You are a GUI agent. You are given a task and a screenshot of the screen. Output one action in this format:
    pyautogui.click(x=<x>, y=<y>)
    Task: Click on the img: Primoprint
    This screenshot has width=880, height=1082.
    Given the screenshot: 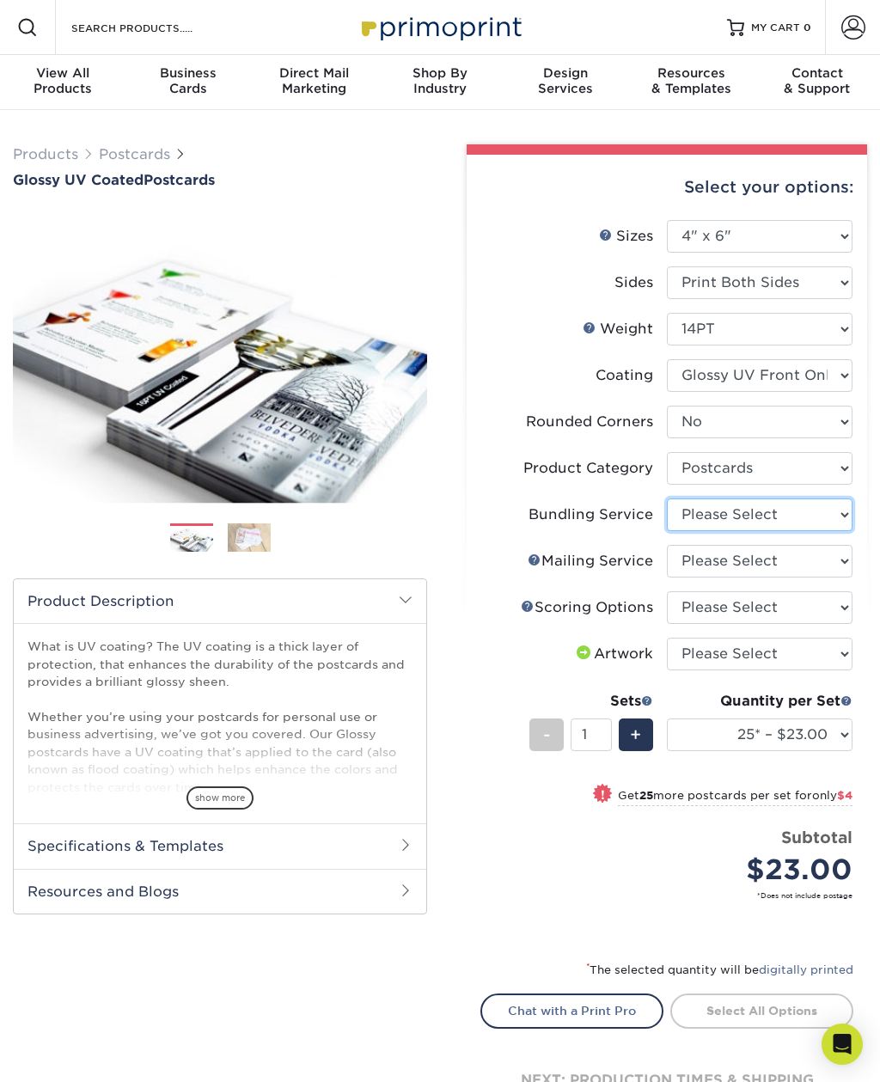 What is the action you would take?
    pyautogui.click(x=440, y=27)
    